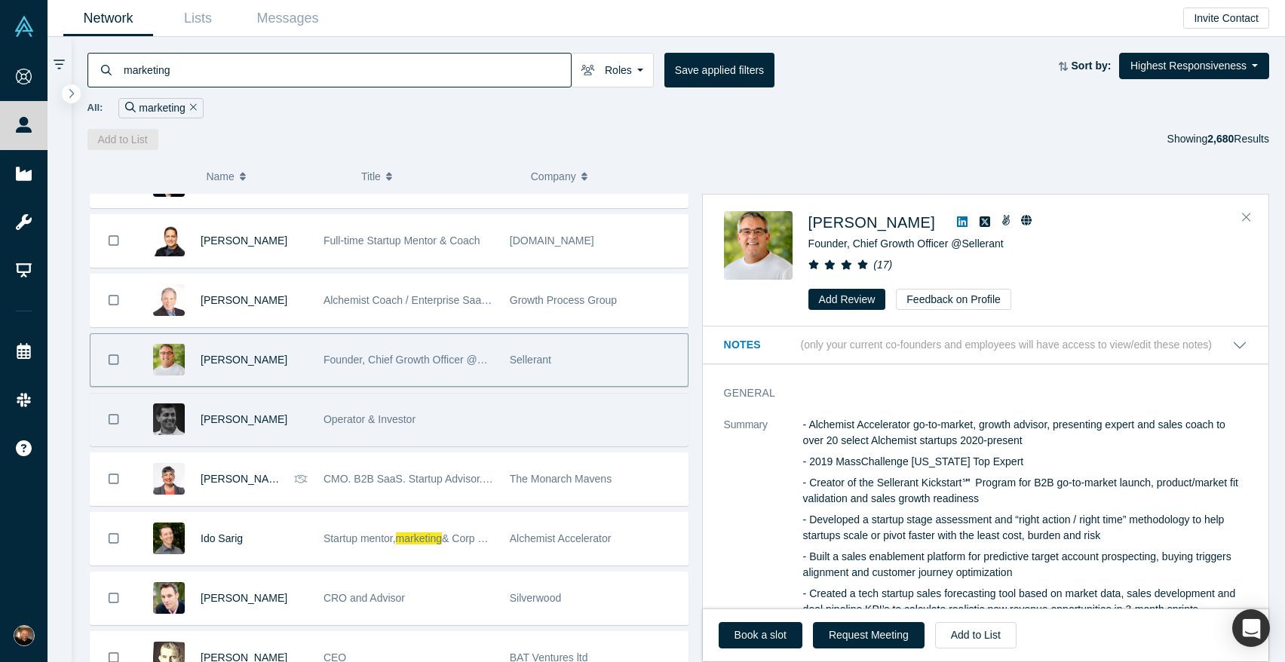 This screenshot has height=662, width=1285. I want to click on img: Alexander Shartsis's Profile Image, so click(169, 598).